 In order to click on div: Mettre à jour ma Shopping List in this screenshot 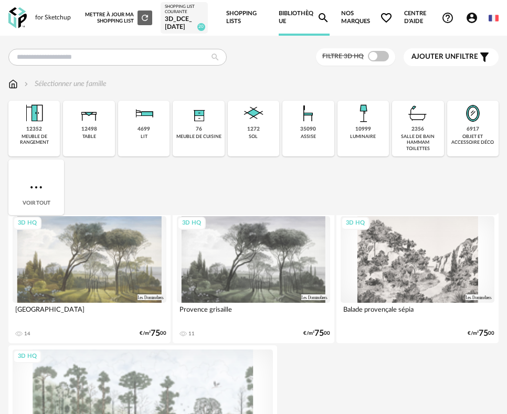, I will do `click(119, 18)`.